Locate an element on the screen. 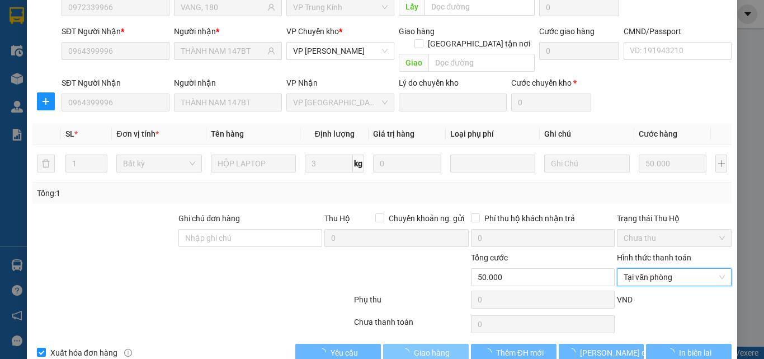 The width and height of the screenshot is (764, 359). span: Yêu cầu is located at coordinates (344, 352).